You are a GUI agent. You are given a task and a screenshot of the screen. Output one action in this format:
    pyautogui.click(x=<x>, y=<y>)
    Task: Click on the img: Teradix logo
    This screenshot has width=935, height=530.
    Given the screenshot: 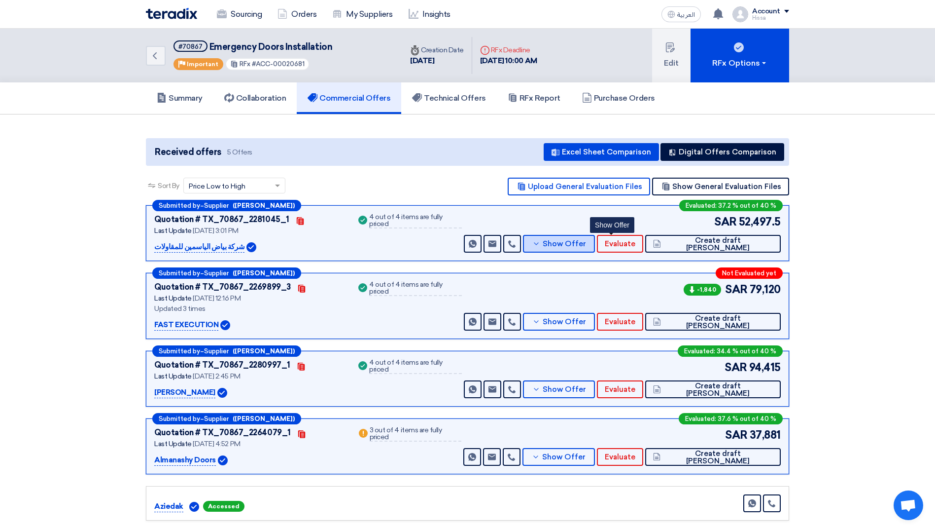 What is the action you would take?
    pyautogui.click(x=172, y=13)
    